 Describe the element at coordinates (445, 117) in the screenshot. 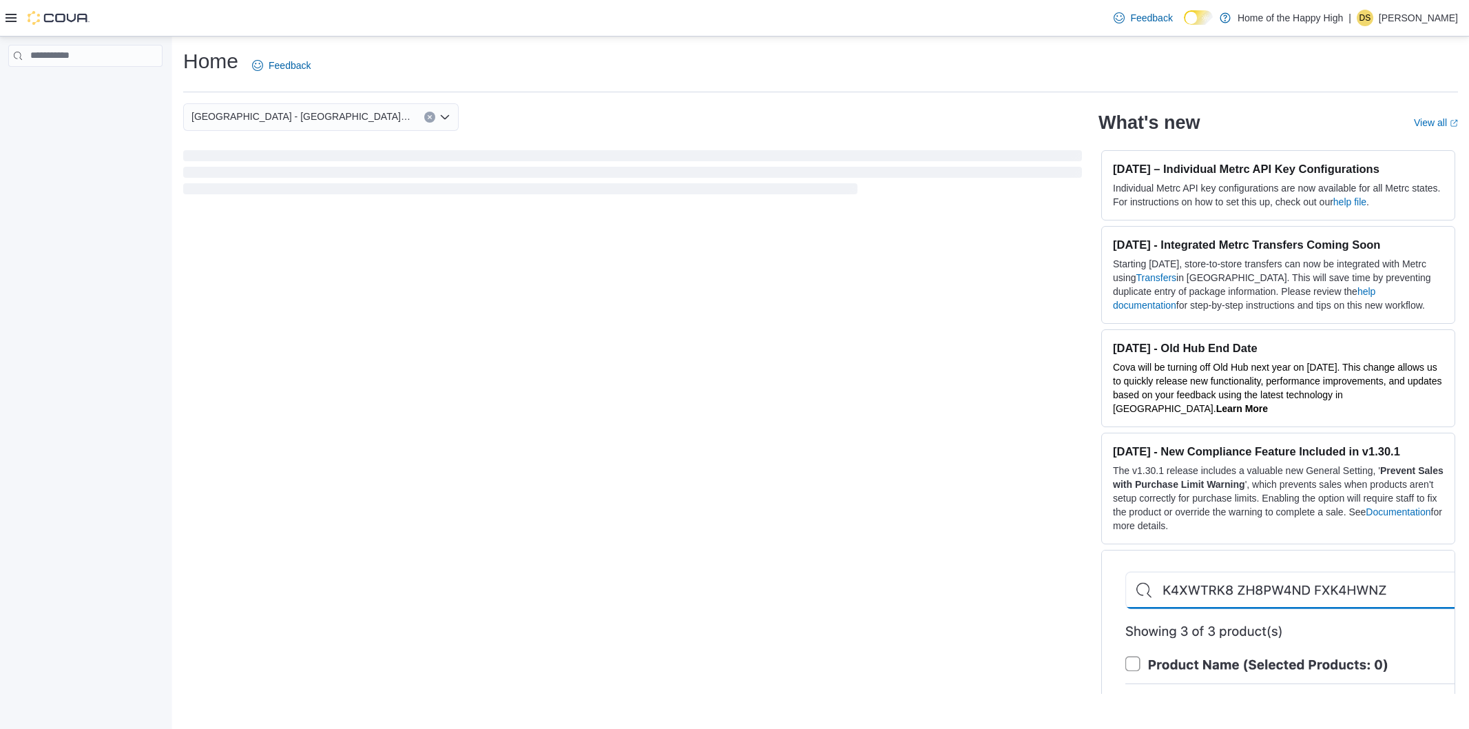

I see `button: Open list of options` at that location.